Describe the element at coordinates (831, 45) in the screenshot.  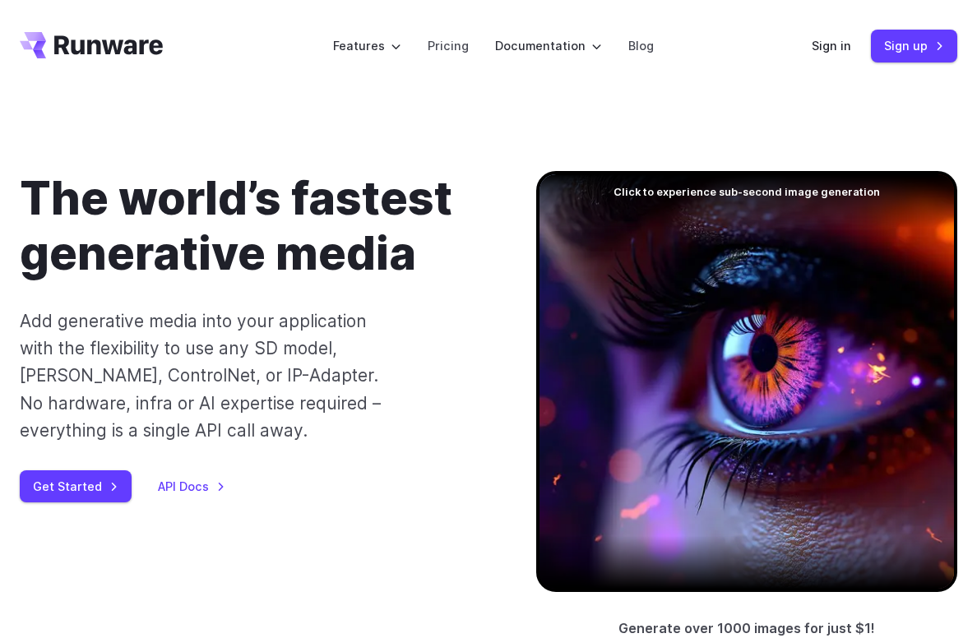
I see `a: Sign in` at that location.